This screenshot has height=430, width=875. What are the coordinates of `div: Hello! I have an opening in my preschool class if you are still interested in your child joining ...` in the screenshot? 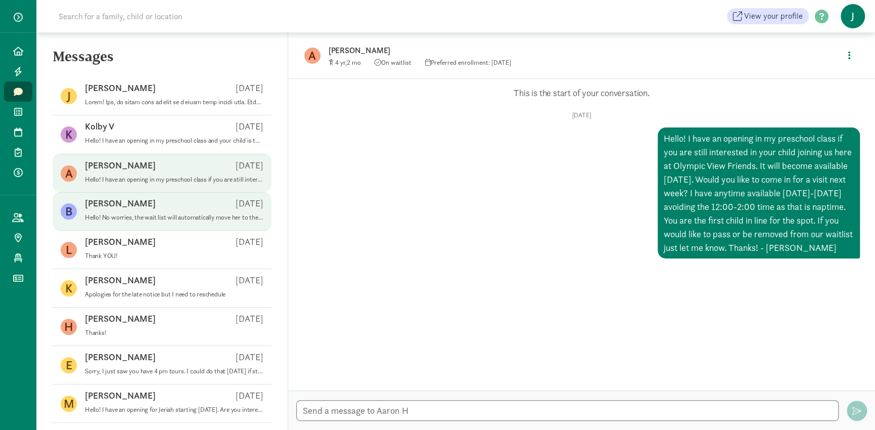 It's located at (759, 193).